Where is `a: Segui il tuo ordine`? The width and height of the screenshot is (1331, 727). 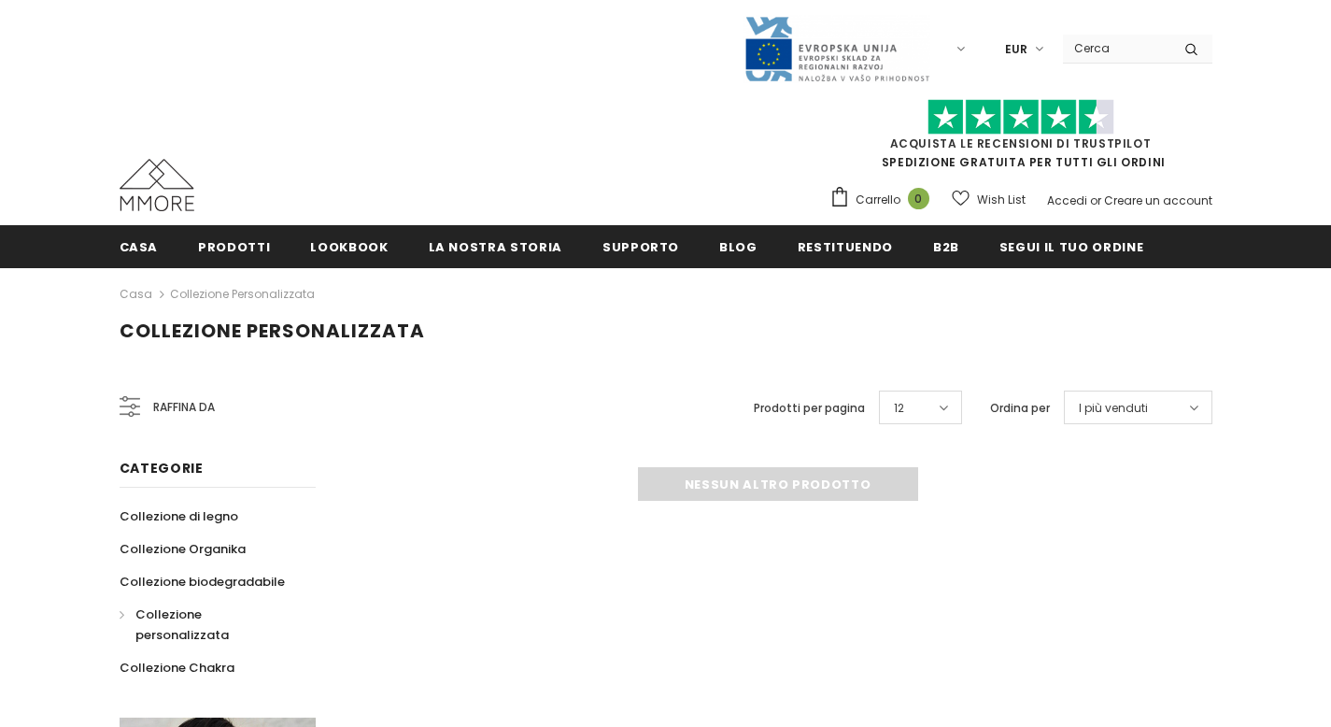
a: Segui il tuo ordine is located at coordinates (1072, 246).